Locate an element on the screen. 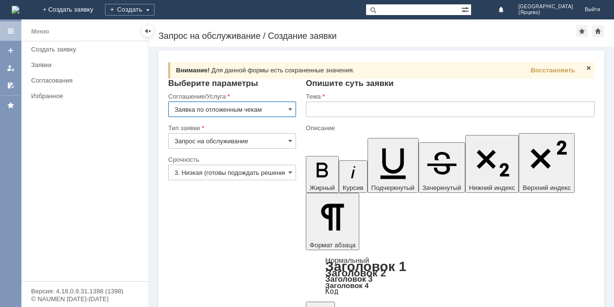  span: Жирный is located at coordinates (322, 188).